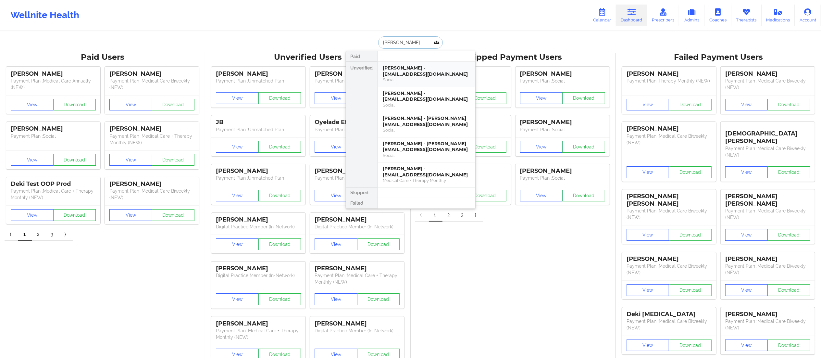 The height and width of the screenshot is (358, 821). I want to click on div: Paid, so click(361, 56).